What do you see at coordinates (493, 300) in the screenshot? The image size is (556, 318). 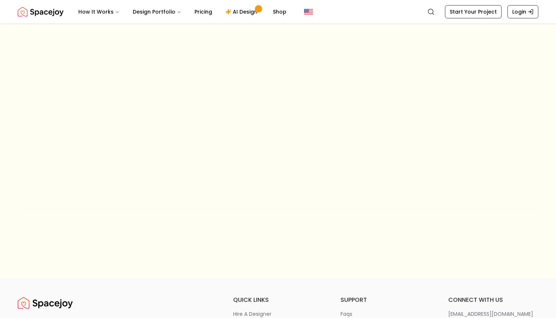 I see `h6: connect with us` at bounding box center [493, 300].